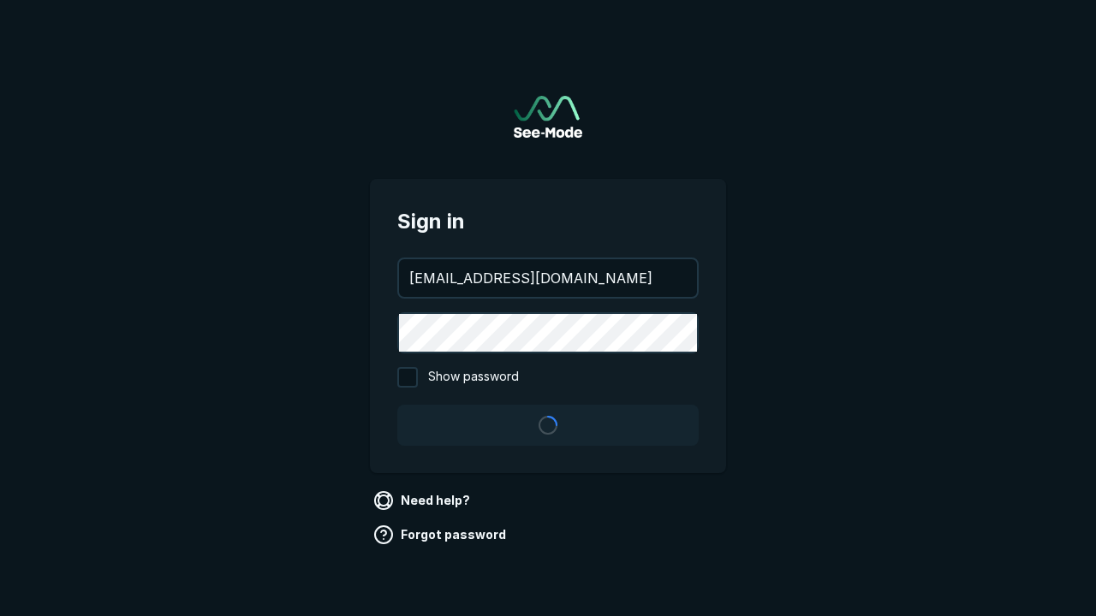  What do you see at coordinates (548, 116) in the screenshot?
I see `a: Go to sign in` at bounding box center [548, 116].